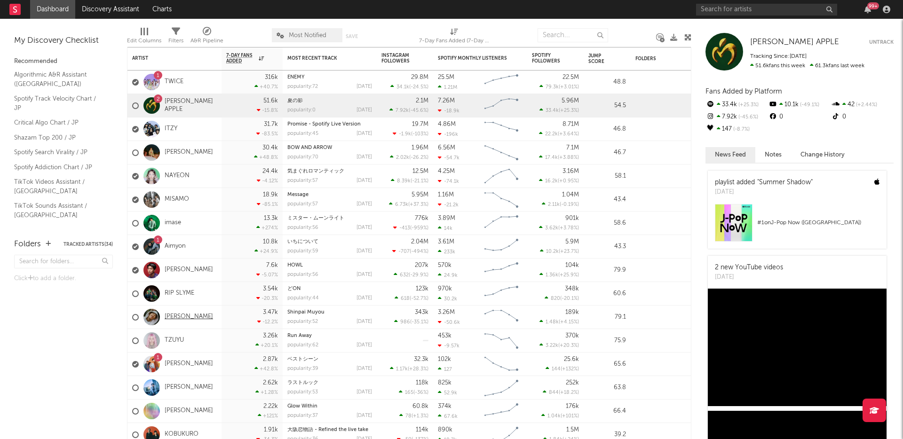 The height and width of the screenshot is (439, 903). Describe the element at coordinates (303, 383) in the screenshot. I see `a: ラストルック` at that location.